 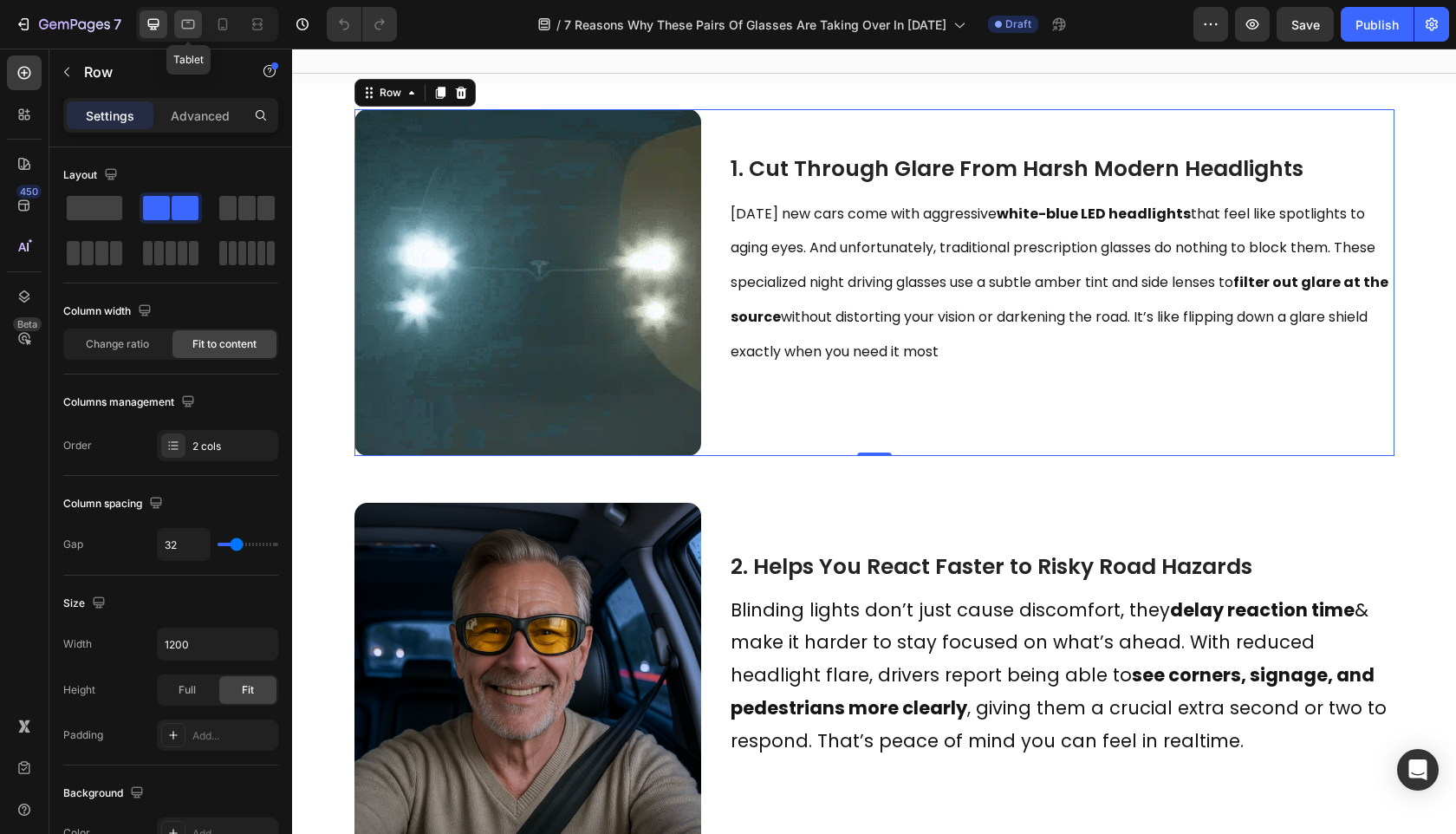 What do you see at coordinates (131, 402) in the screenshot?
I see `div: Columns management` at bounding box center [131, 402].